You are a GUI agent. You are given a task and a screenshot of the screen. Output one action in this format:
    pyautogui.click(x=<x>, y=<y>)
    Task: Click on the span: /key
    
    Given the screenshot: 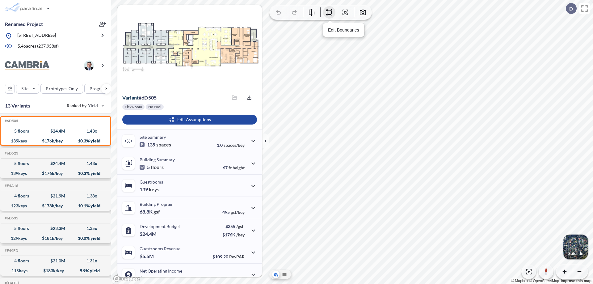 What is the action you would take?
    pyautogui.click(x=240, y=234)
    